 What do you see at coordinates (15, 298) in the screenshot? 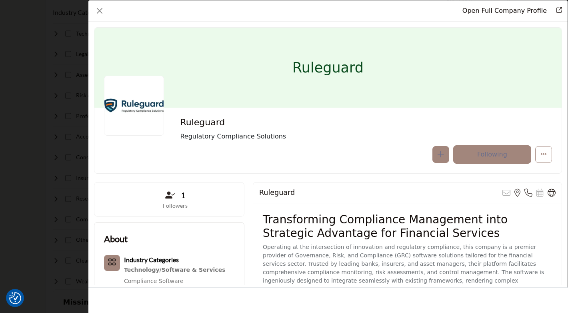
I see `button: Consent Preferences` at bounding box center [15, 298].